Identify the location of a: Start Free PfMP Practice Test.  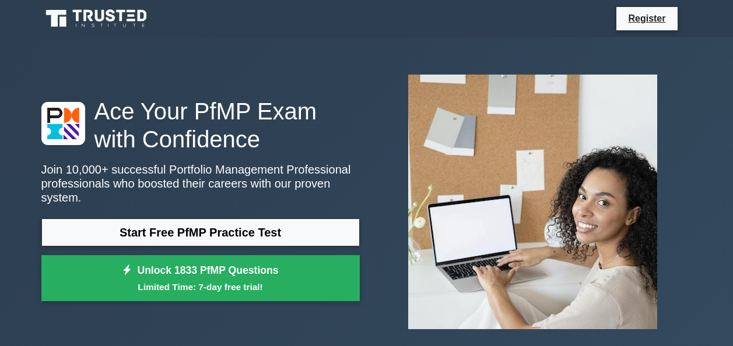
(201, 233).